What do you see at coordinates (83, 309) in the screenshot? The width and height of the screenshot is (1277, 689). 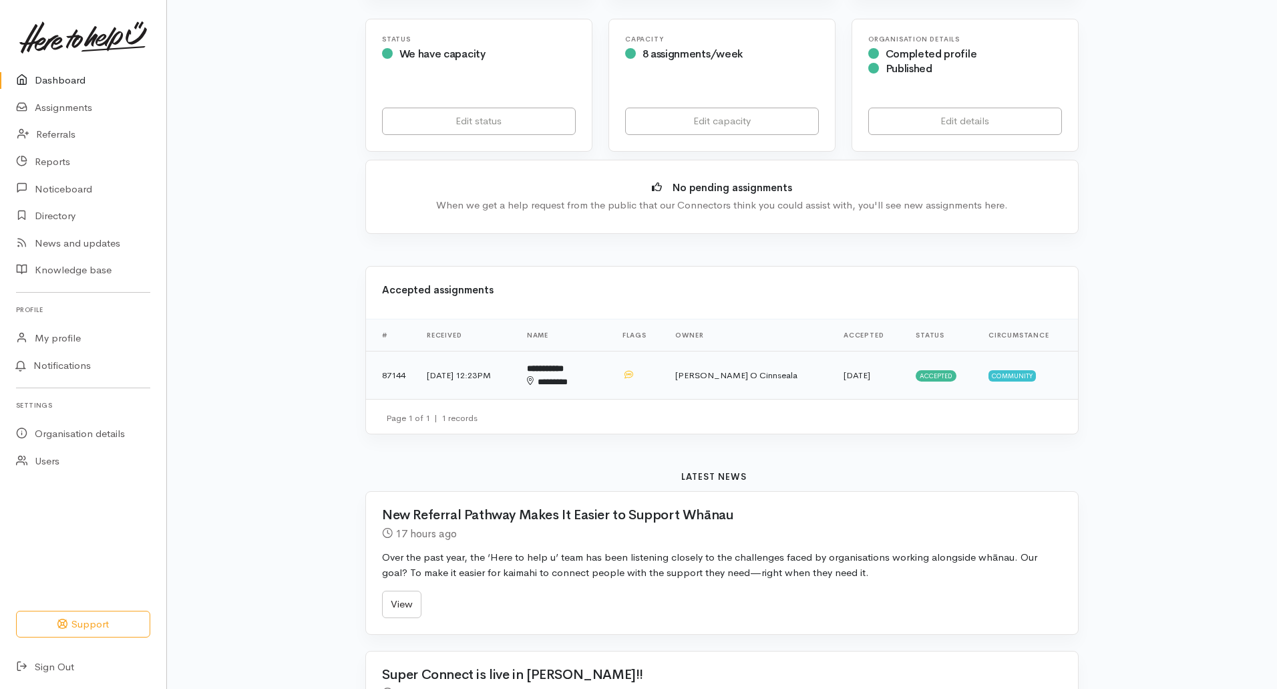 I see `h6: Profile` at bounding box center [83, 309].